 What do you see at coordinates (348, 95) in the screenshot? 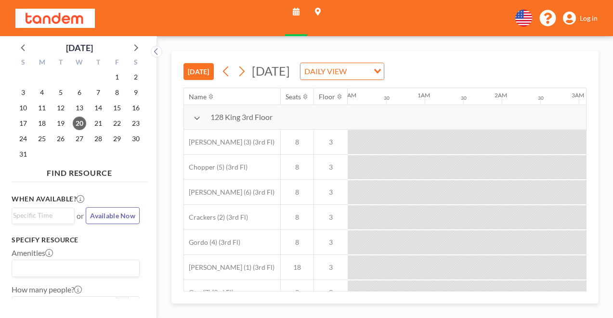
I see `div: 12AM` at bounding box center [348, 95].